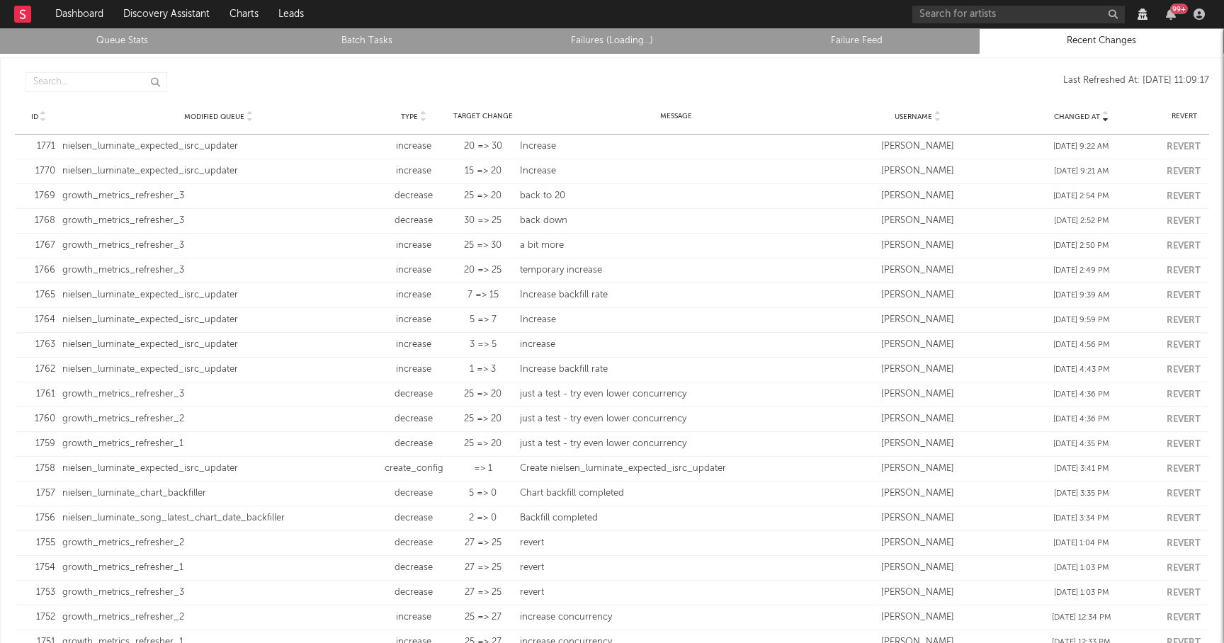  What do you see at coordinates (482, 494) in the screenshot?
I see `div: 5 => 0` at bounding box center [482, 494].